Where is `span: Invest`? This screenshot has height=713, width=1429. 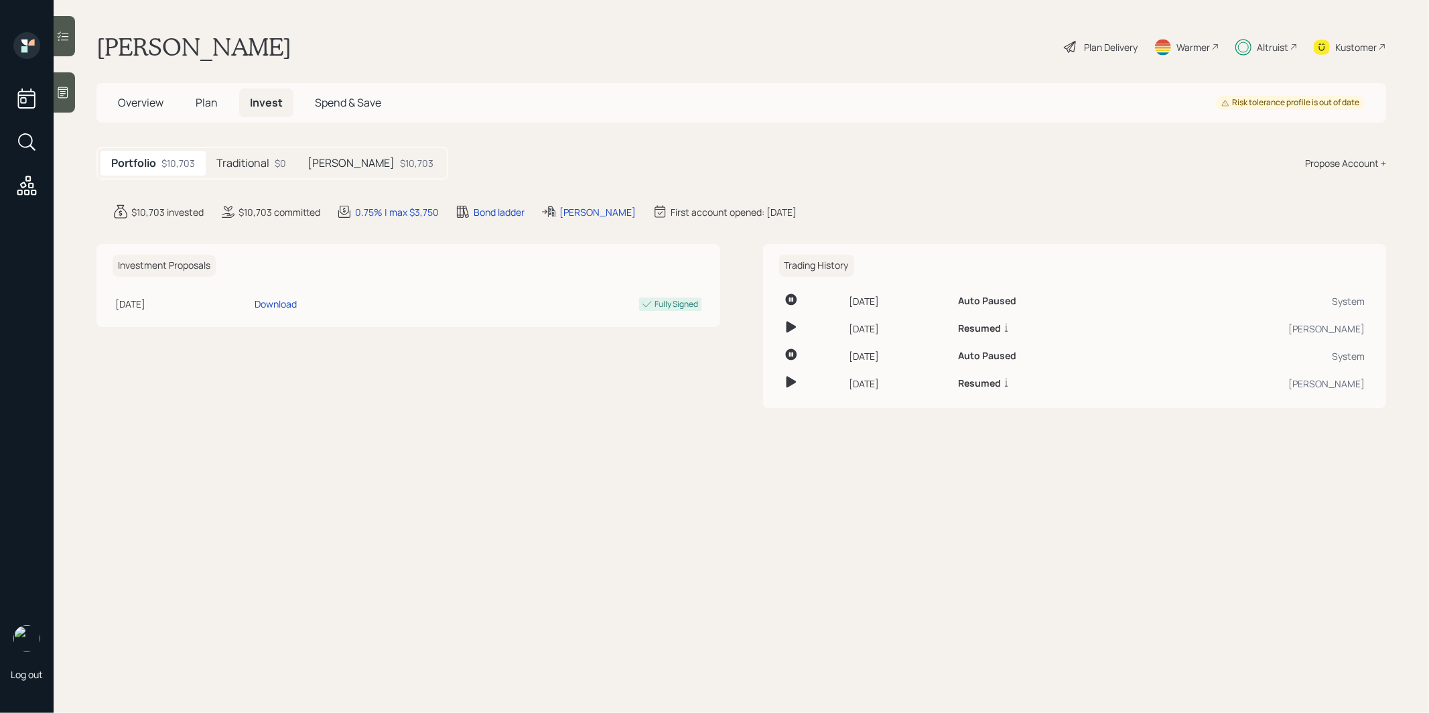
span: Invest is located at coordinates (266, 102).